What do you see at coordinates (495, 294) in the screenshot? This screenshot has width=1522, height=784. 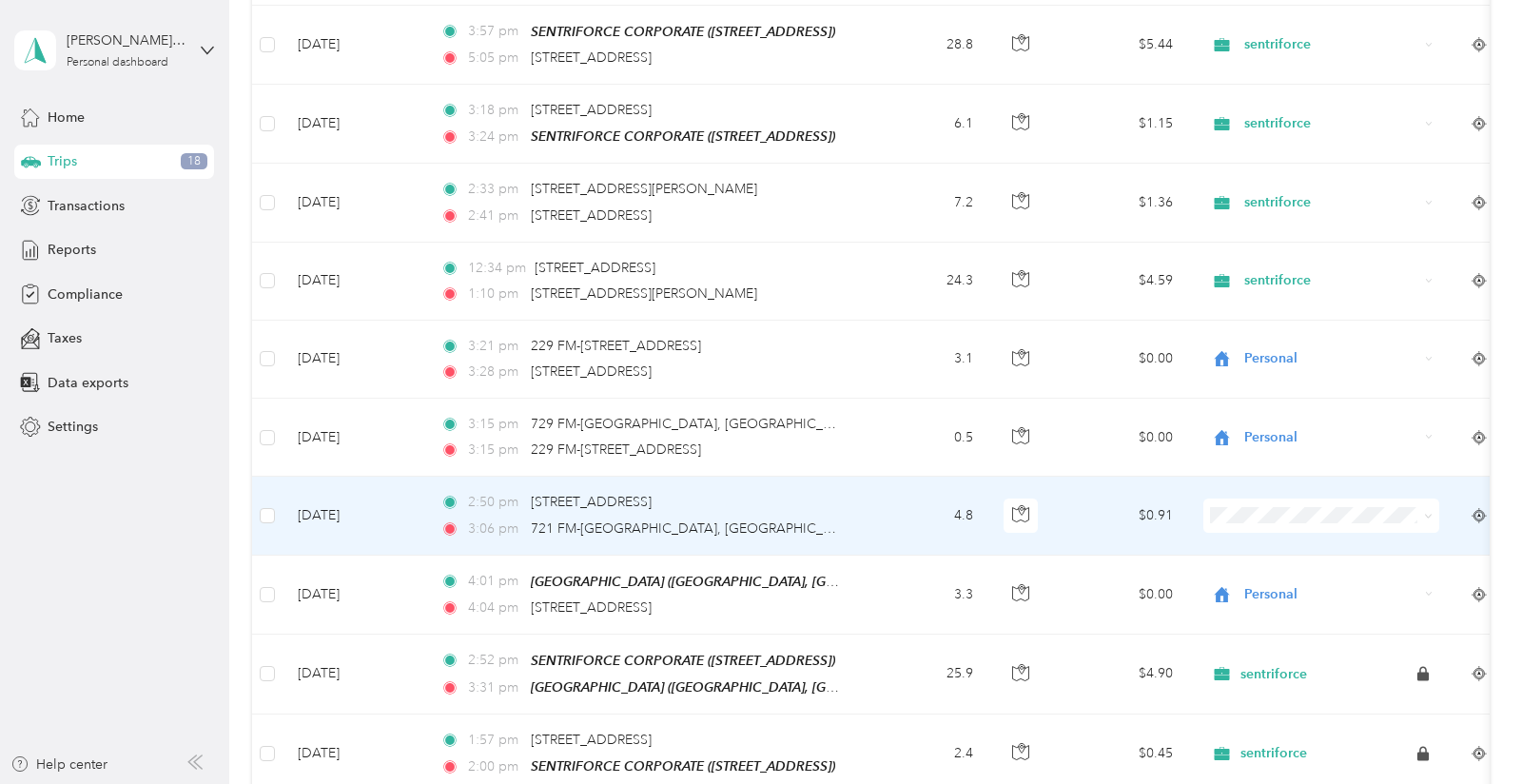 I see `span: 1:10 pm` at bounding box center [495, 294].